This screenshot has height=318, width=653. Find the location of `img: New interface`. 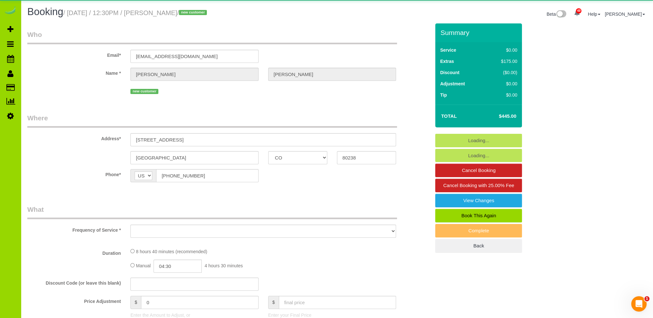

img: New interface is located at coordinates (561, 14).